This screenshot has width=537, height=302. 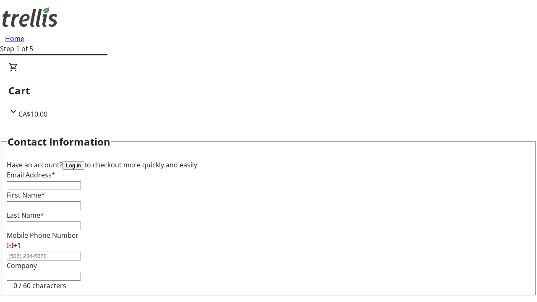 I want to click on h2: Contact Information, so click(x=59, y=142).